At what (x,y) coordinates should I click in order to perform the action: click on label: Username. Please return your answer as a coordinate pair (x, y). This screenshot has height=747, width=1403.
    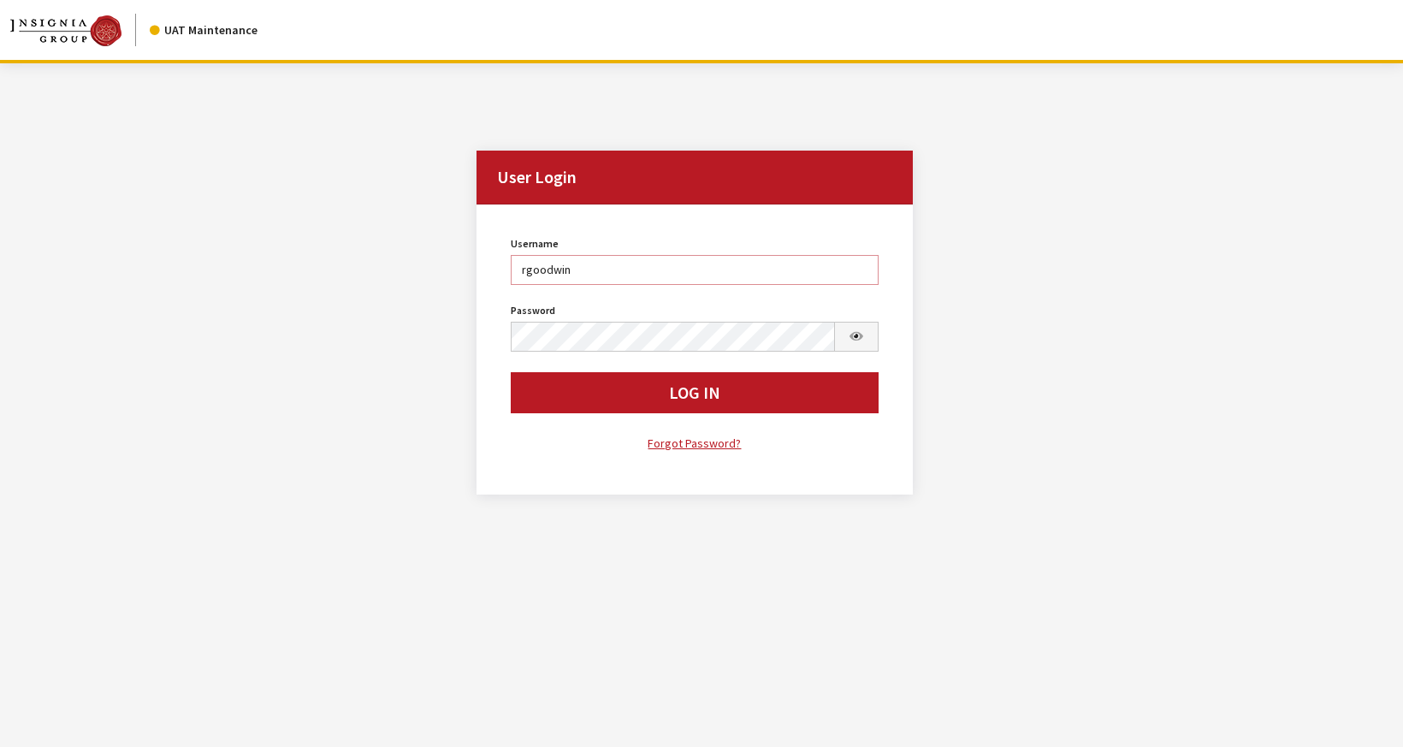
    Looking at the image, I should click on (535, 244).